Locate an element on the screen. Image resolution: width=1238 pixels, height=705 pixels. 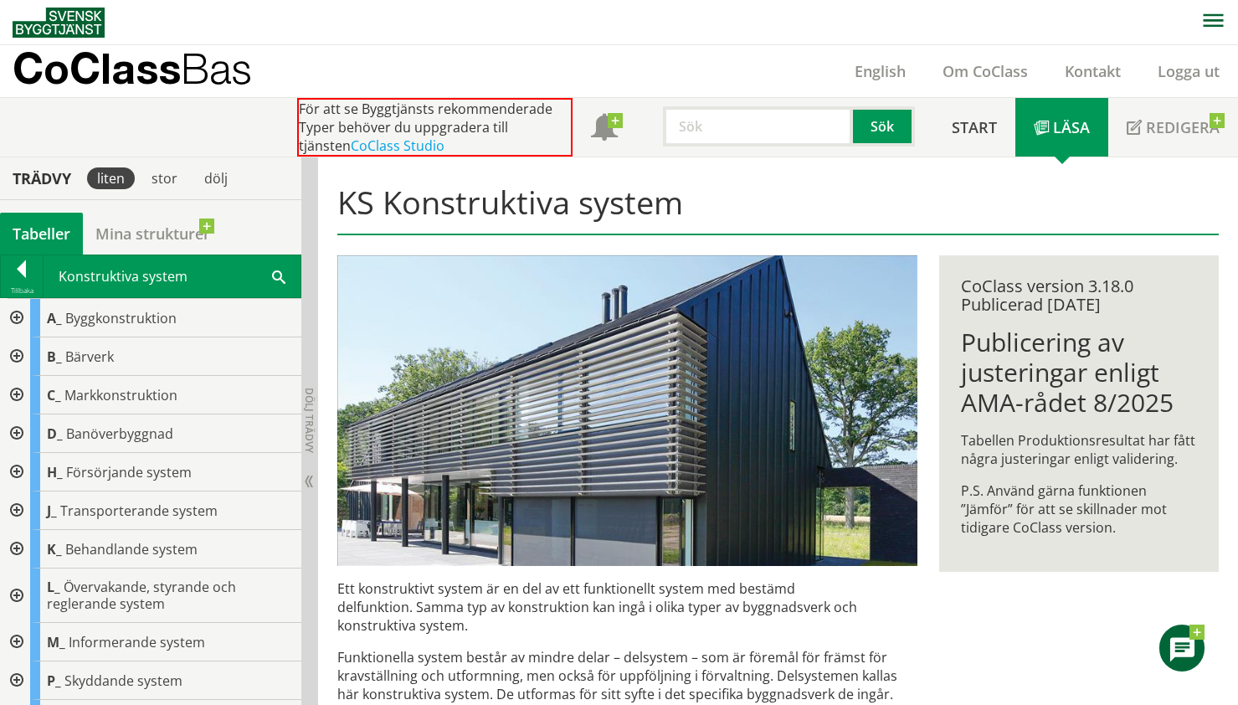
a: Om CoClass is located at coordinates (986, 71).